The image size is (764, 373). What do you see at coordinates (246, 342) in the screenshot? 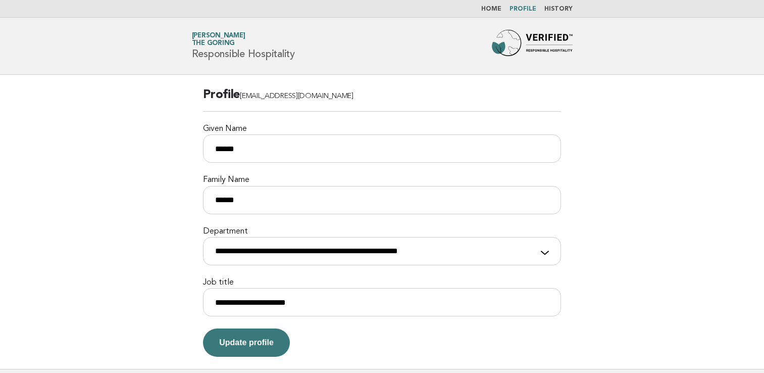
I see `button: Update profile` at bounding box center [246, 342].